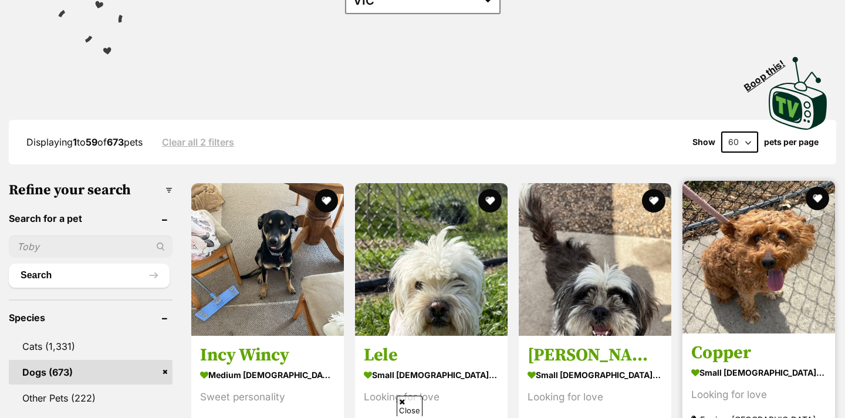  Describe the element at coordinates (115, 142) in the screenshot. I see `strong: 673` at that location.